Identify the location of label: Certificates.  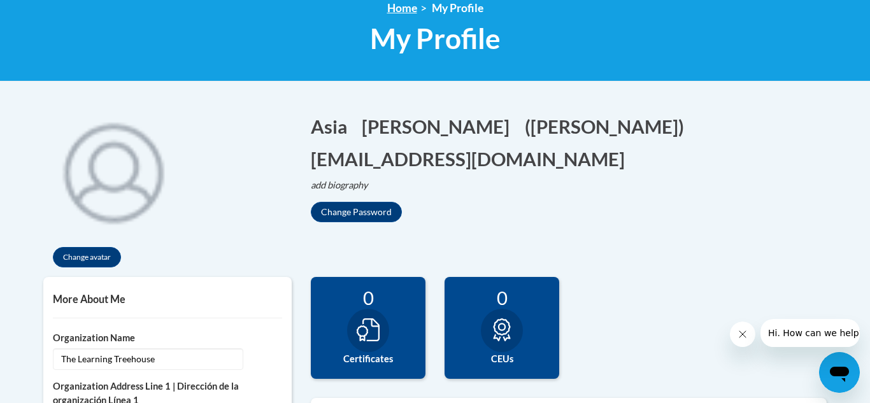
(368, 359).